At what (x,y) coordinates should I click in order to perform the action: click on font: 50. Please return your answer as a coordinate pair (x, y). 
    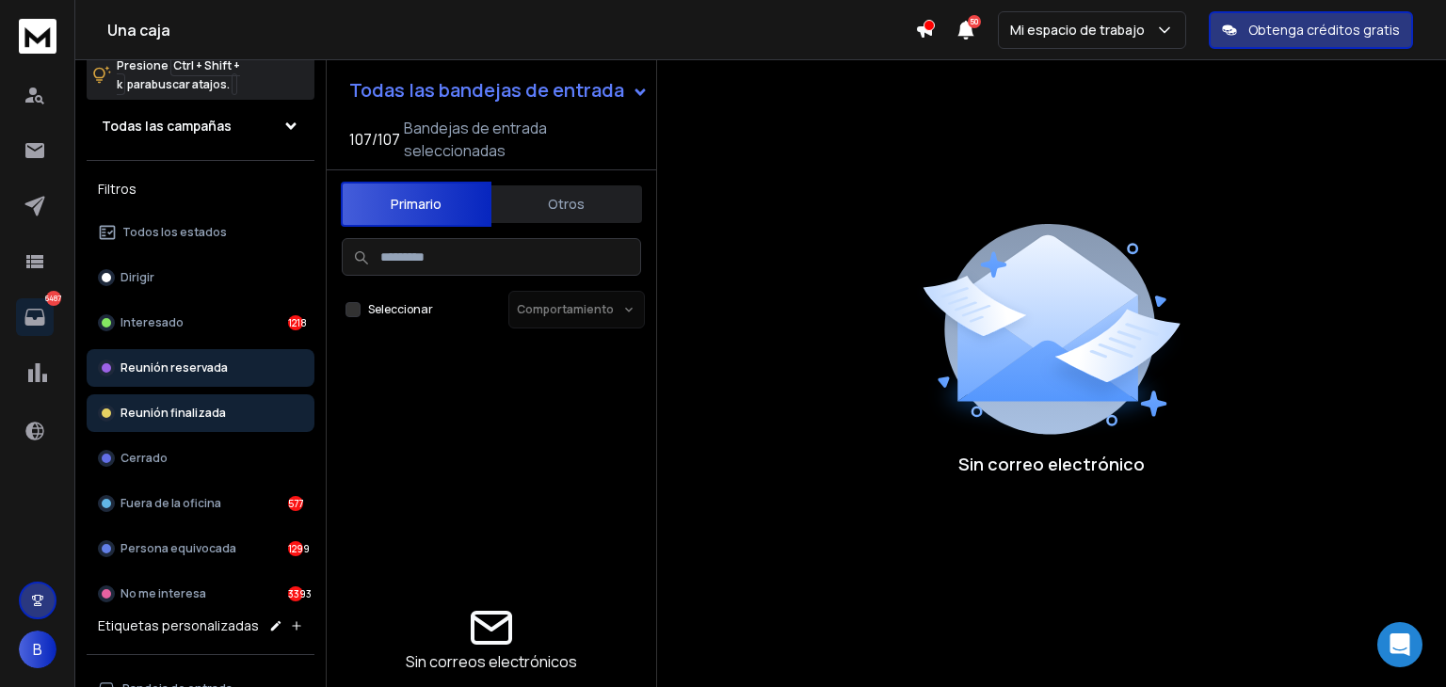
    Looking at the image, I should click on (974, 21).